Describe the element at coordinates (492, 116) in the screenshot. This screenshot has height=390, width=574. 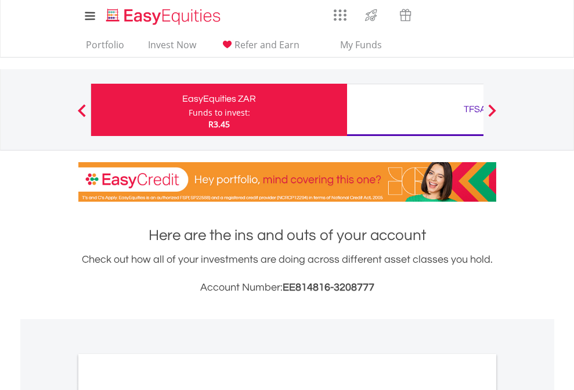
I see `button: Next` at that location.